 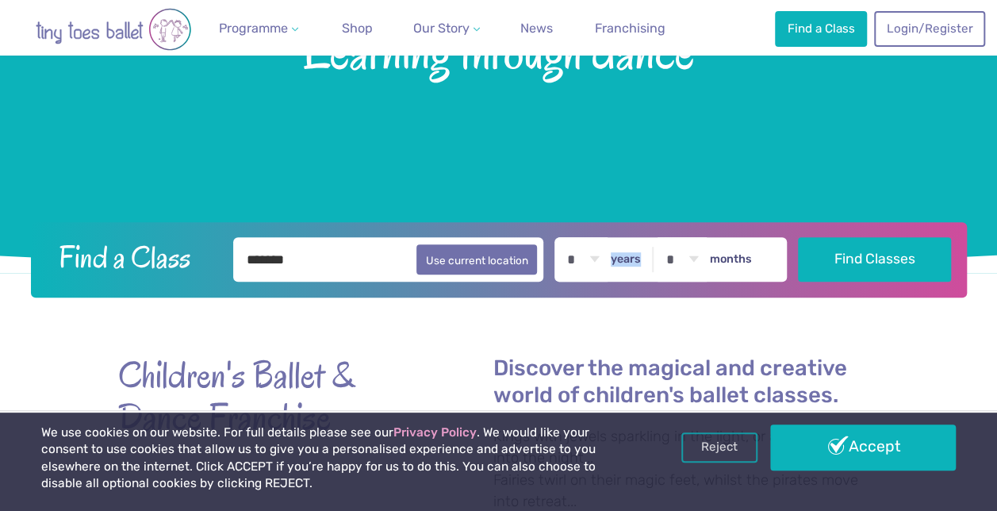 What do you see at coordinates (874, 259) in the screenshot?
I see `button: Find Classes` at bounding box center [874, 259].